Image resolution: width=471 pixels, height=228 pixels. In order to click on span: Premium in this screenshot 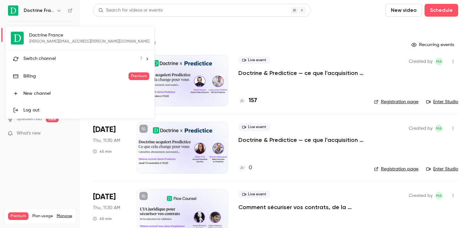, I will do `click(139, 76)`.